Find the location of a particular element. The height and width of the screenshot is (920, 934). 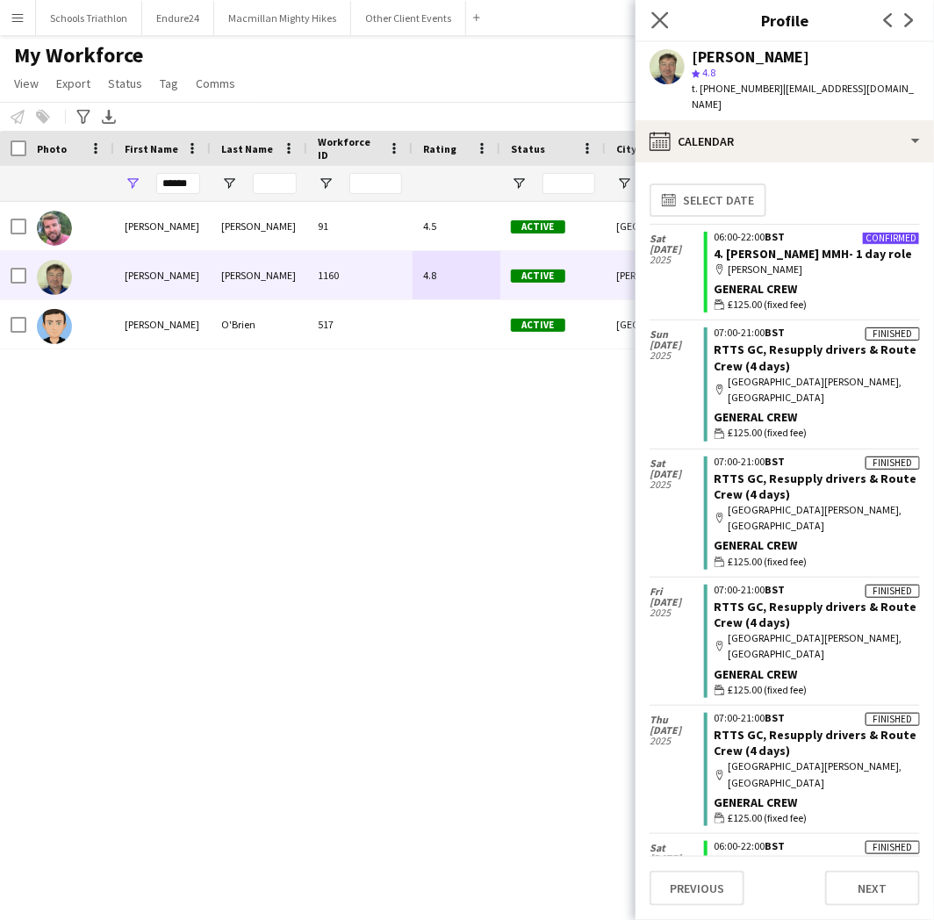

div: Calendar is located at coordinates (785, 141).